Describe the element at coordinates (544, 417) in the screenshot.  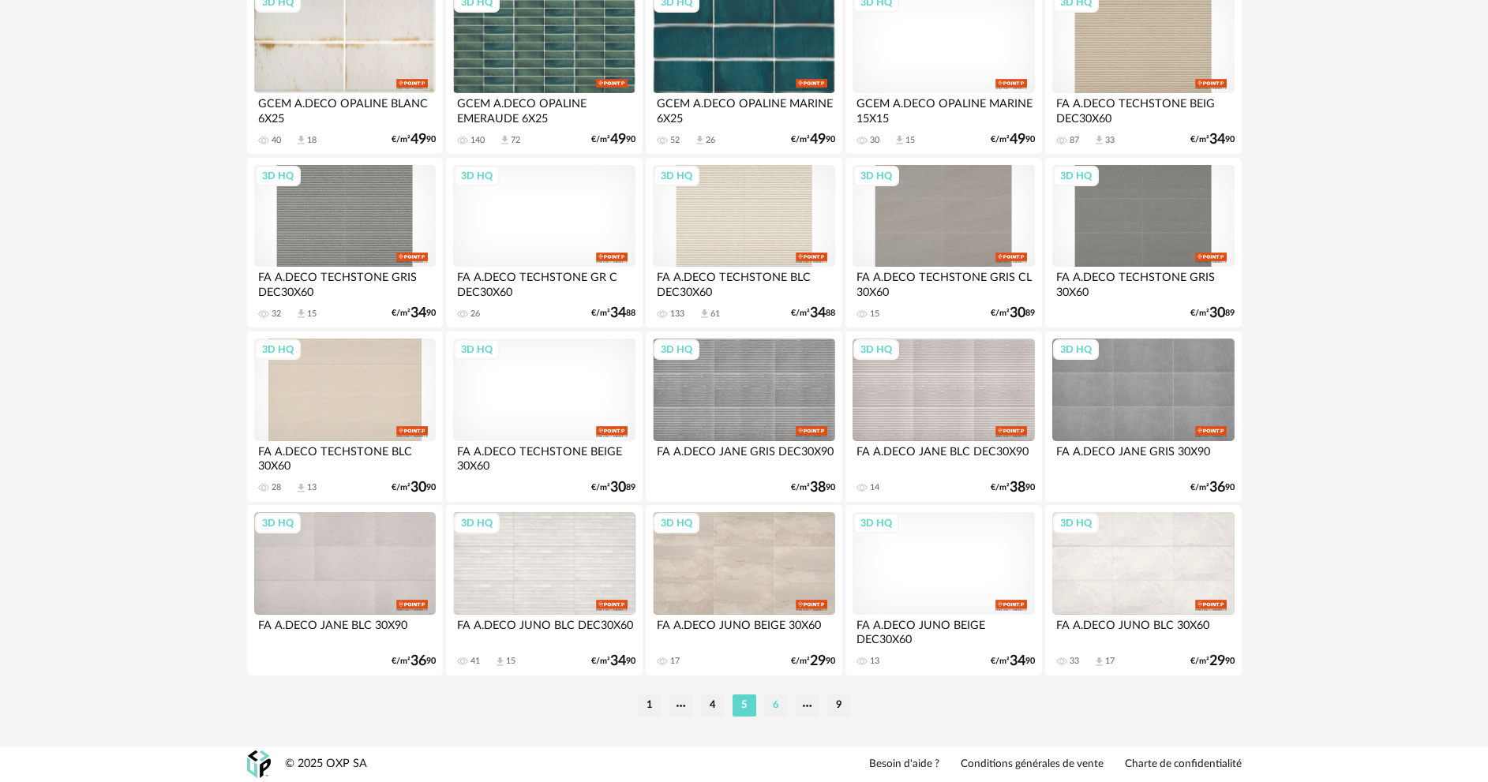
I see `a: 3D HQ FA A.DECO TECHSTONE BEIGE 30X60 €/m²3089` at that location.